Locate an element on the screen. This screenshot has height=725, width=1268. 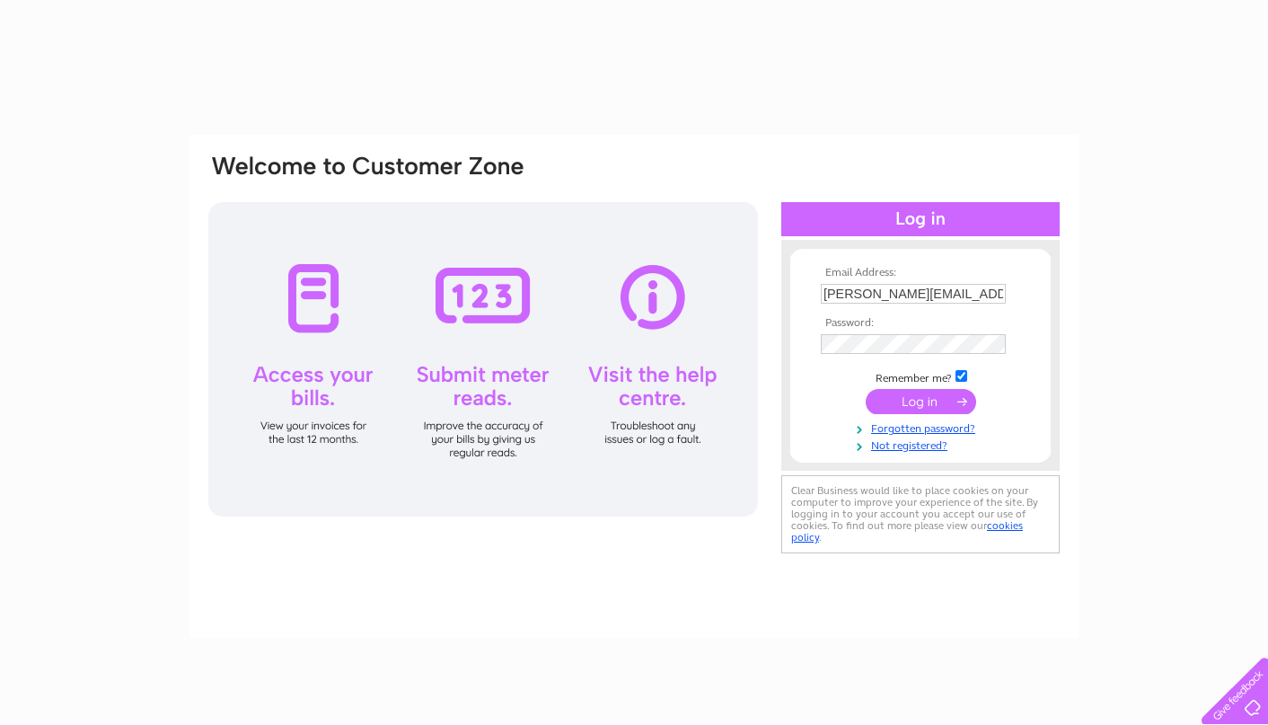
a: Forgotten password? is located at coordinates (923, 427).